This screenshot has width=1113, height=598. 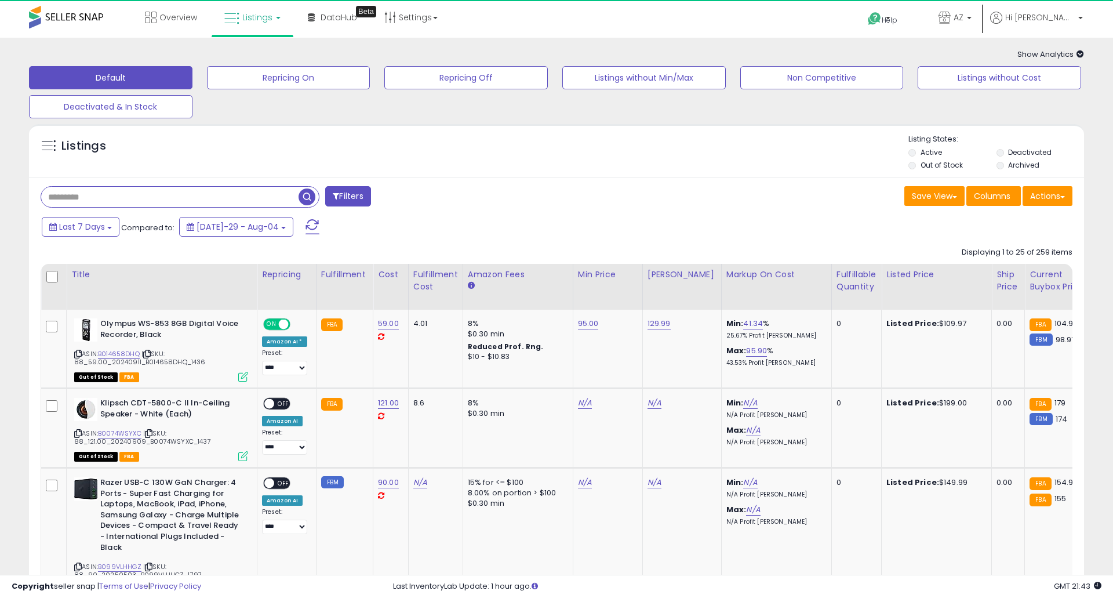 What do you see at coordinates (170, 410) in the screenshot?
I see `b: Klipsch CDT-5800-C II In-Ceiling Speaker - White (Each)` at bounding box center [170, 410].